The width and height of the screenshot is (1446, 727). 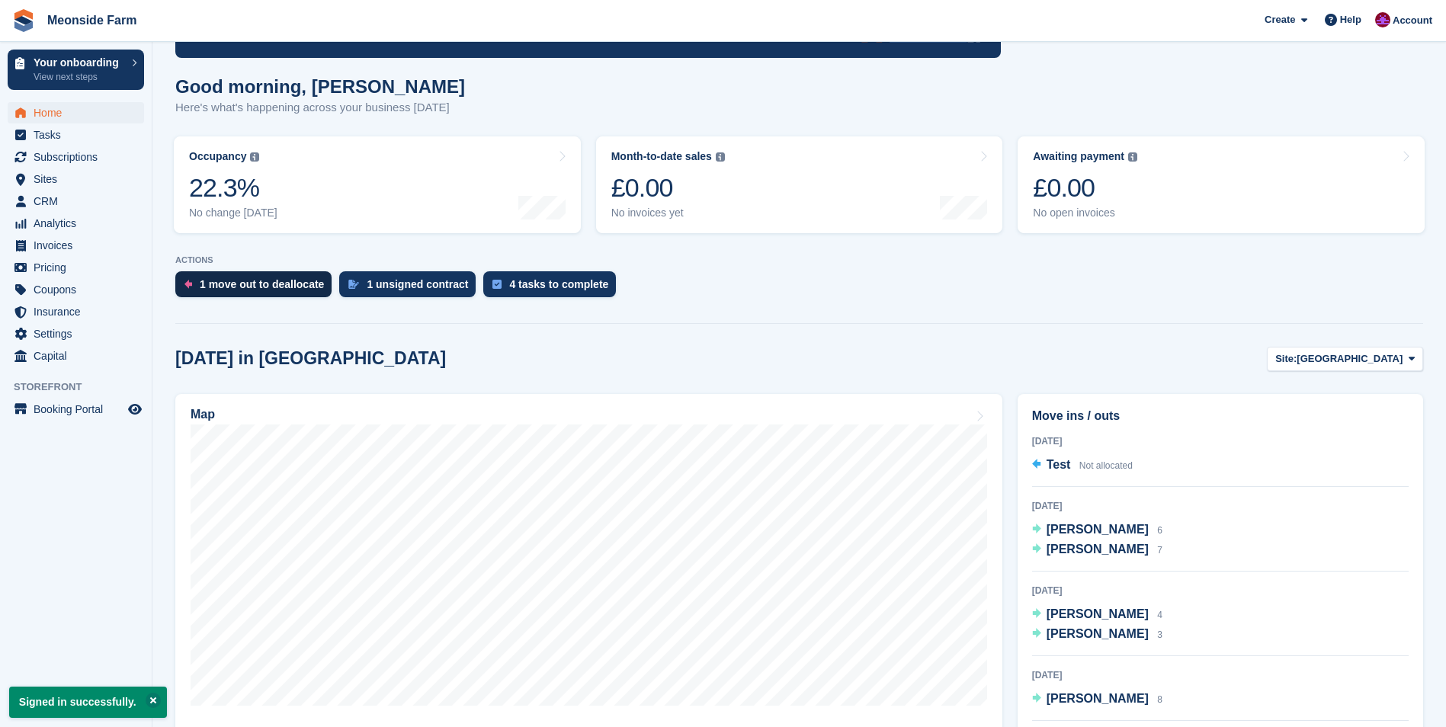 What do you see at coordinates (559, 284) in the screenshot?
I see `div: 4 tasks to complete` at bounding box center [559, 284].